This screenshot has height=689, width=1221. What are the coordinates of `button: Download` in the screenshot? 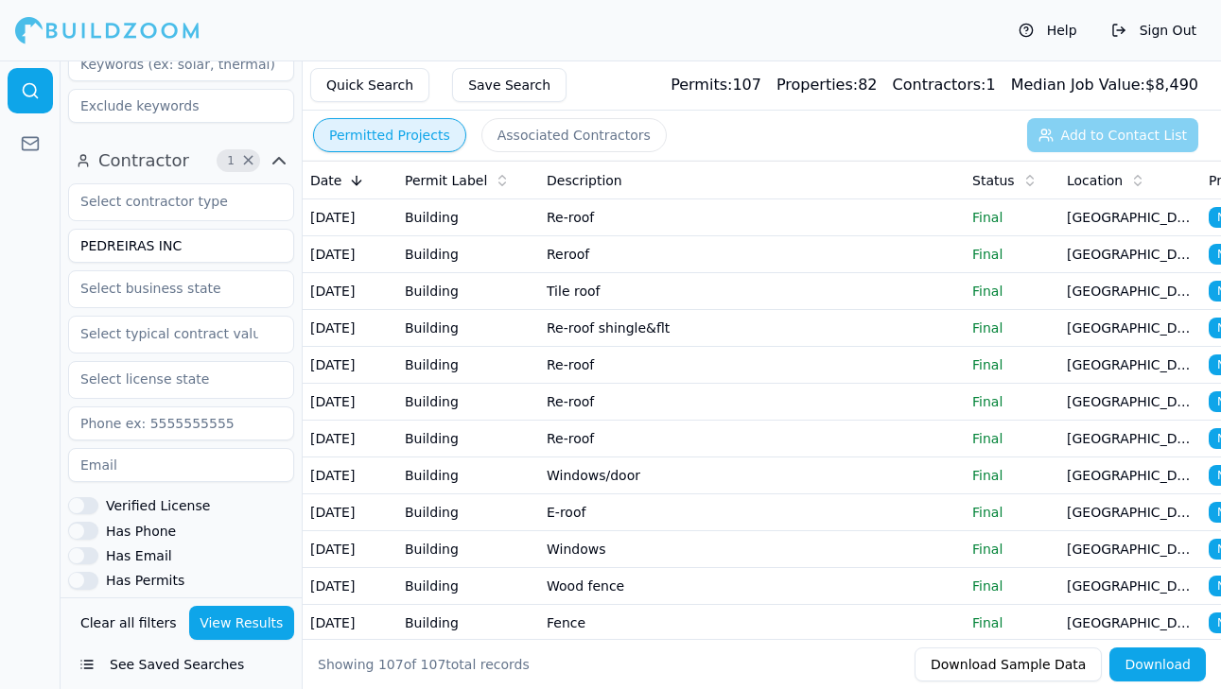 It's located at (1157, 665).